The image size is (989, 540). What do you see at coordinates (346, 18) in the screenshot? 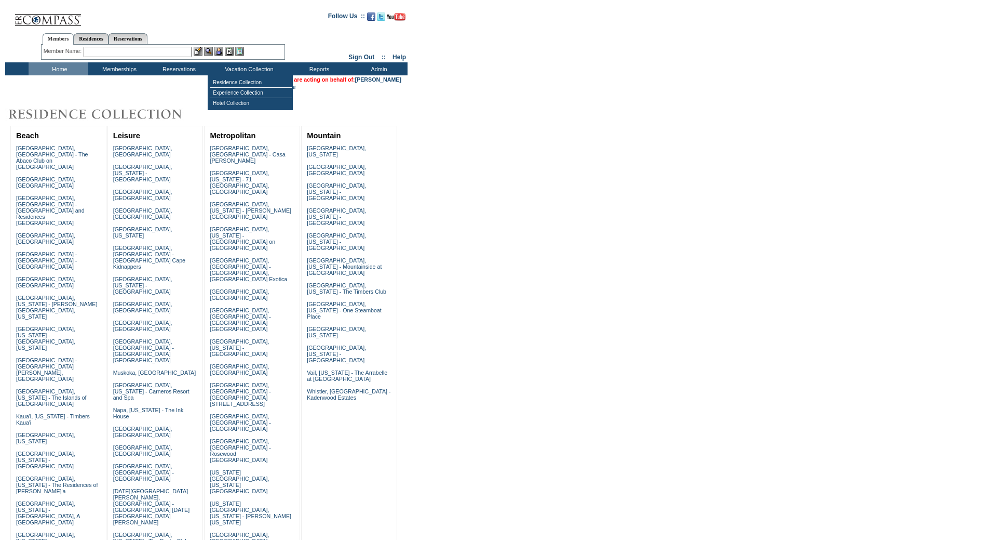
I see `td: Follow Us ::` at bounding box center [346, 18].